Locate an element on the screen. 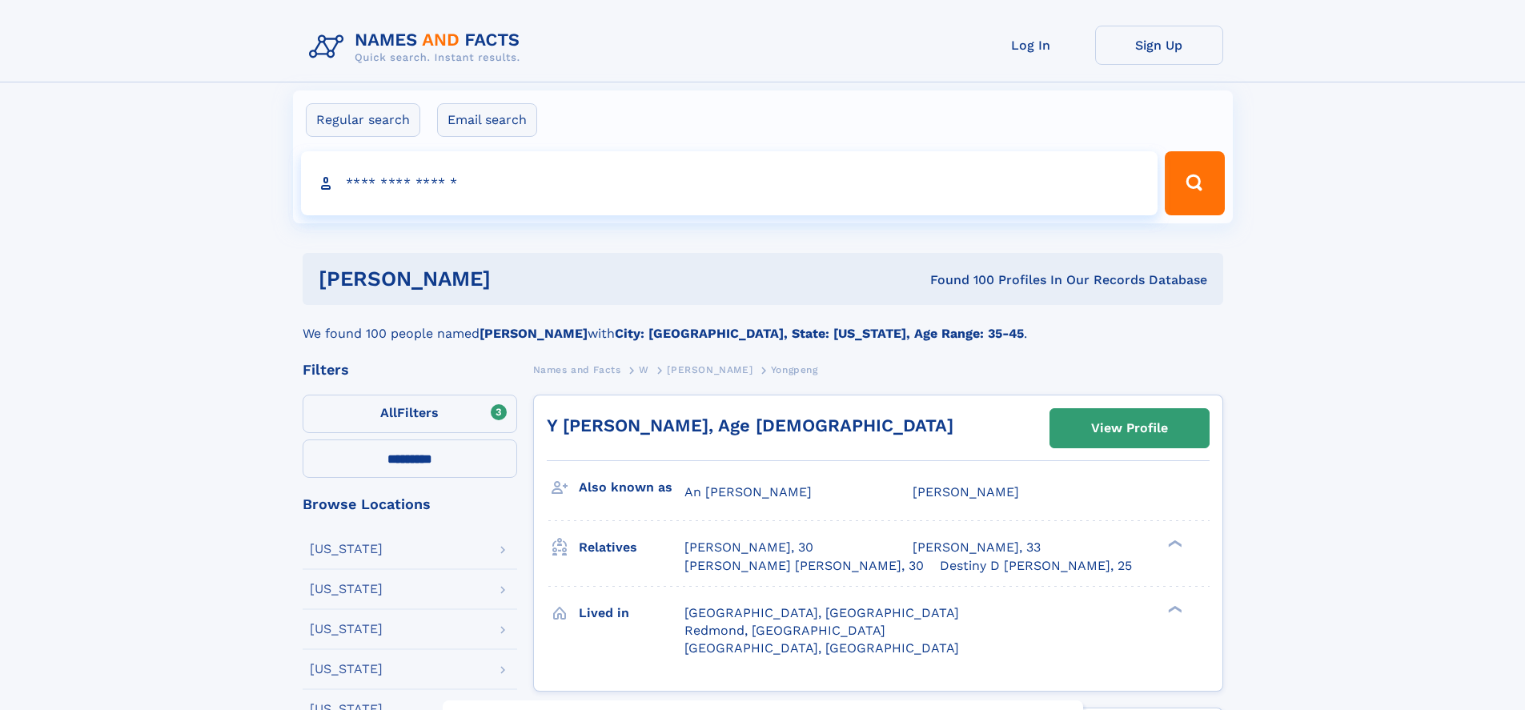  h3: Lived in is located at coordinates (632, 613).